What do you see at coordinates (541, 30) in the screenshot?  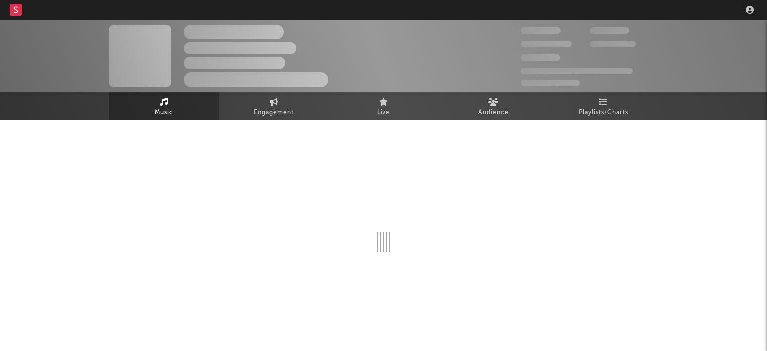 I see `span: 300.000` at bounding box center [541, 30].